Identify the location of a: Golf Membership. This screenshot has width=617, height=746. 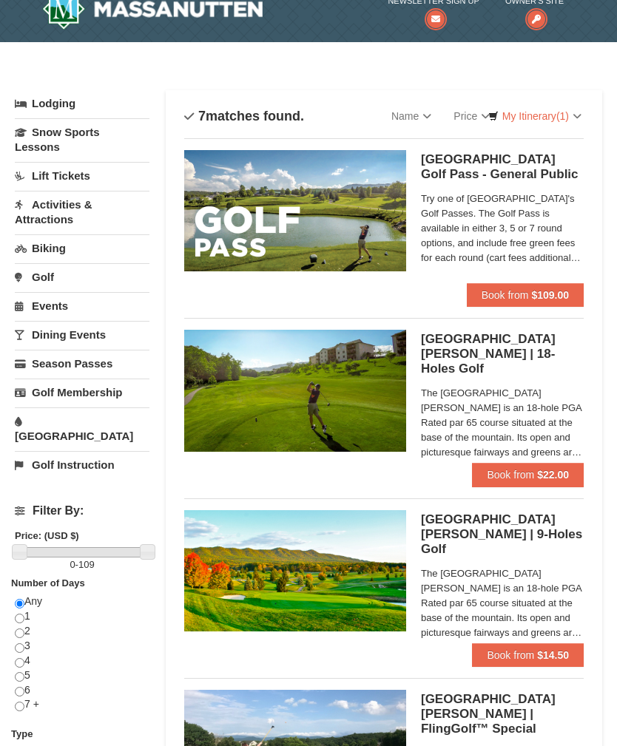
(82, 392).